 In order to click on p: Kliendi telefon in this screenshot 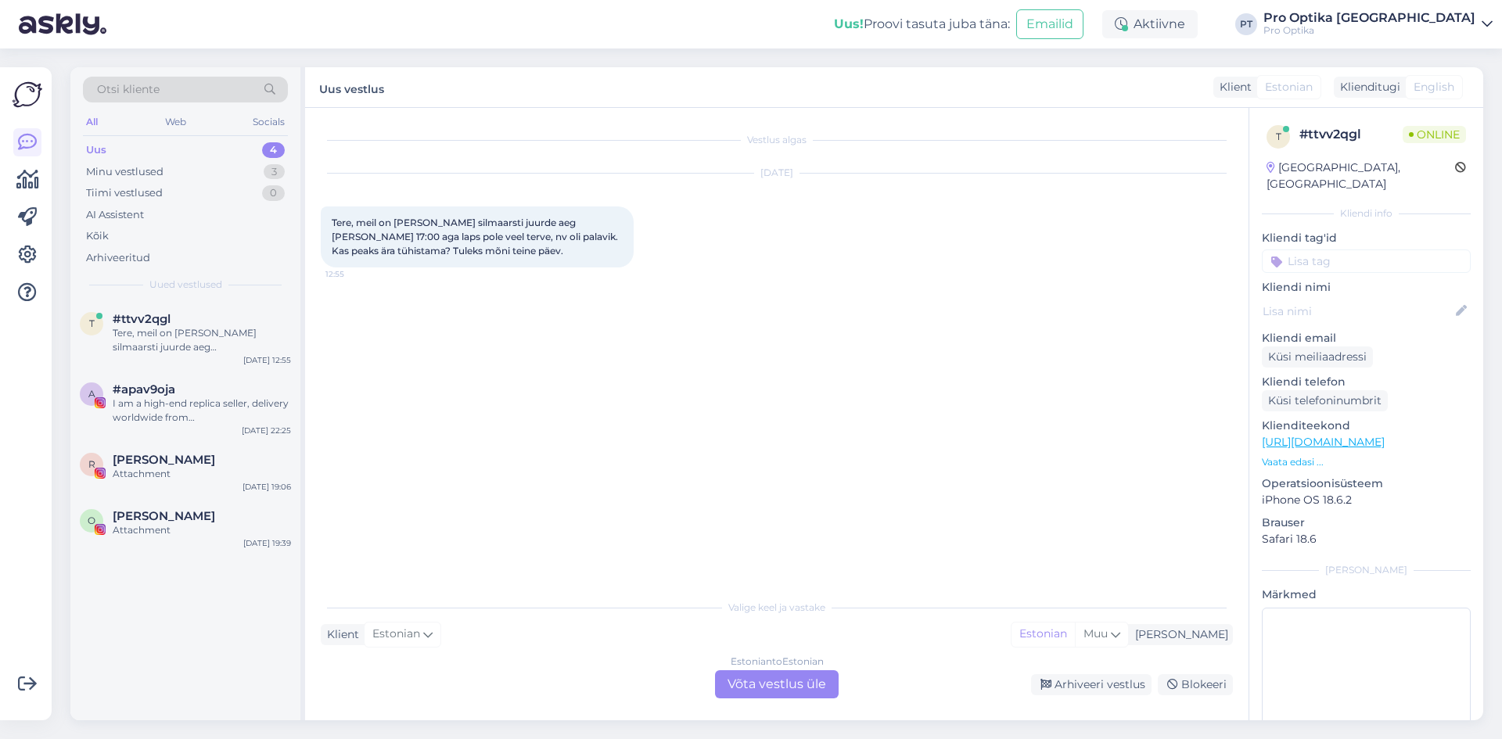, I will do `click(1366, 382)`.